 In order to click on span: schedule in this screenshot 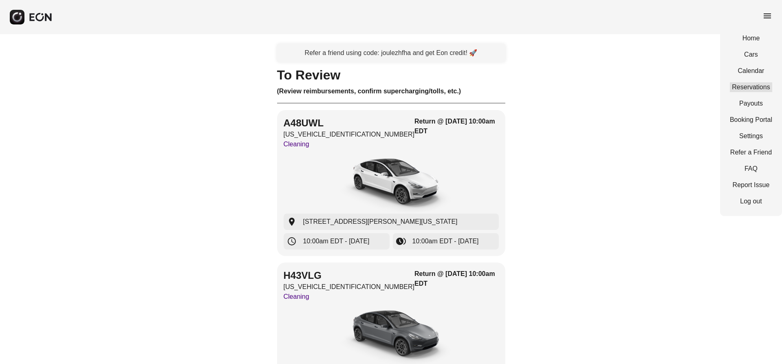, I will do `click(292, 241)`.